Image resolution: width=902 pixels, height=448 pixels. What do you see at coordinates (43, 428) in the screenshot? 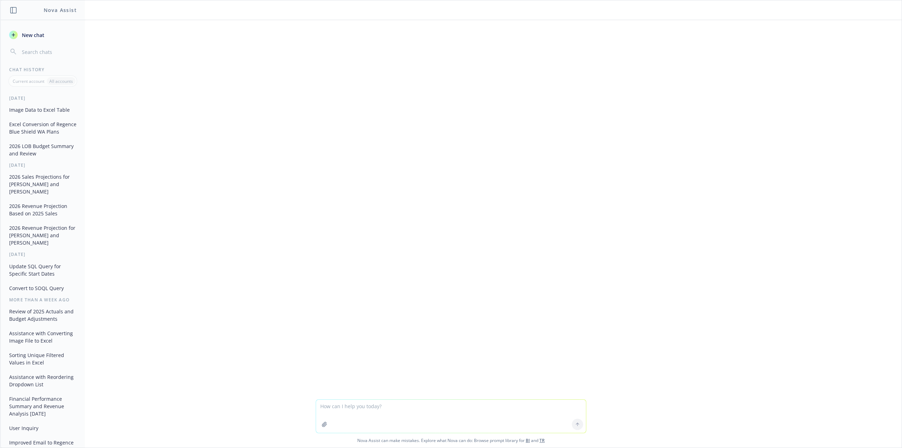
I see `button: User Inquiry` at bounding box center [43, 428].